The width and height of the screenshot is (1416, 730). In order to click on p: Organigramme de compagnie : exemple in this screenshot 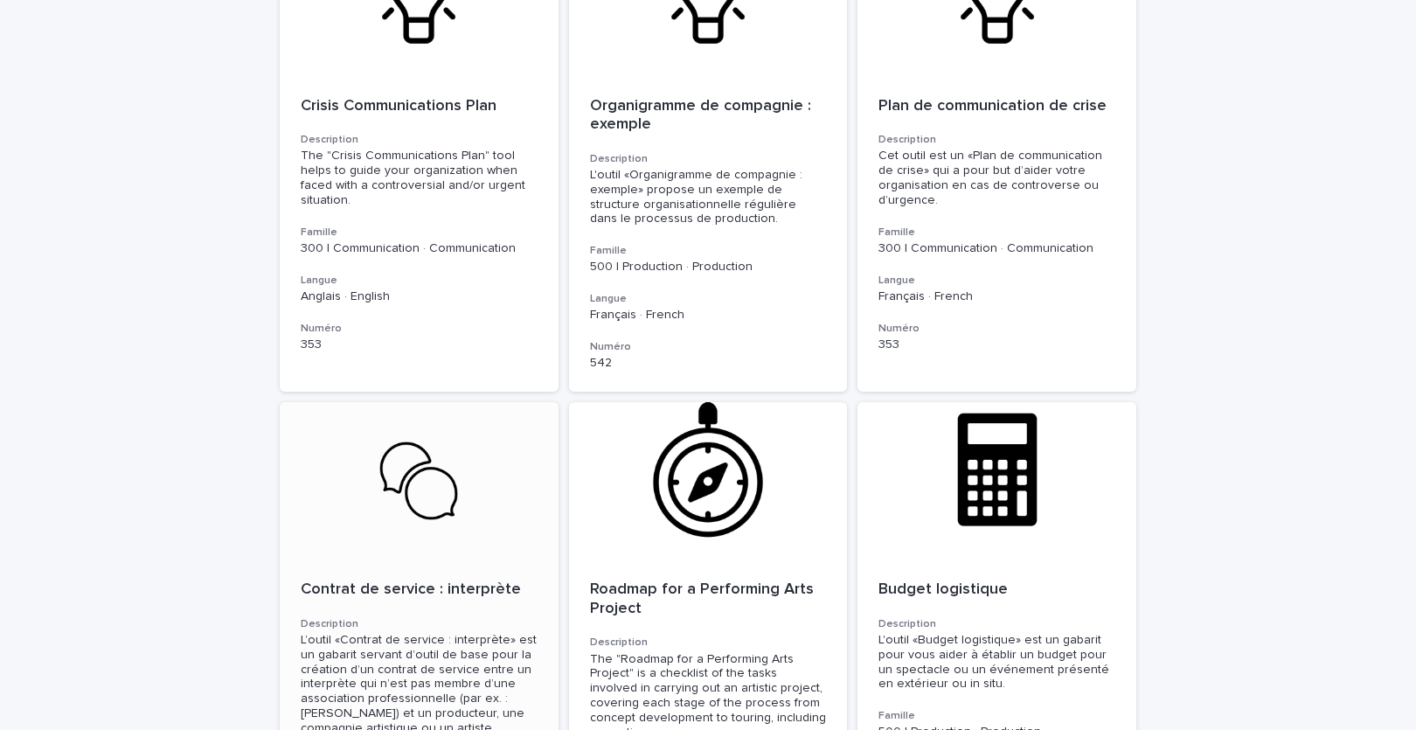, I will do `click(708, 115)`.